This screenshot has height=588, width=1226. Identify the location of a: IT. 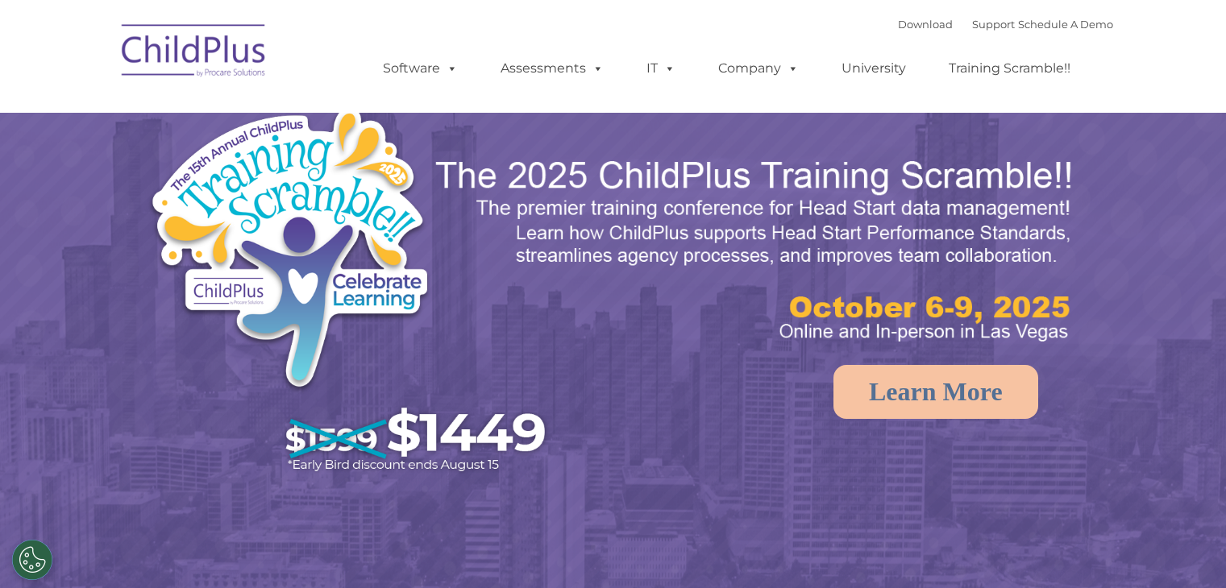
(661, 68).